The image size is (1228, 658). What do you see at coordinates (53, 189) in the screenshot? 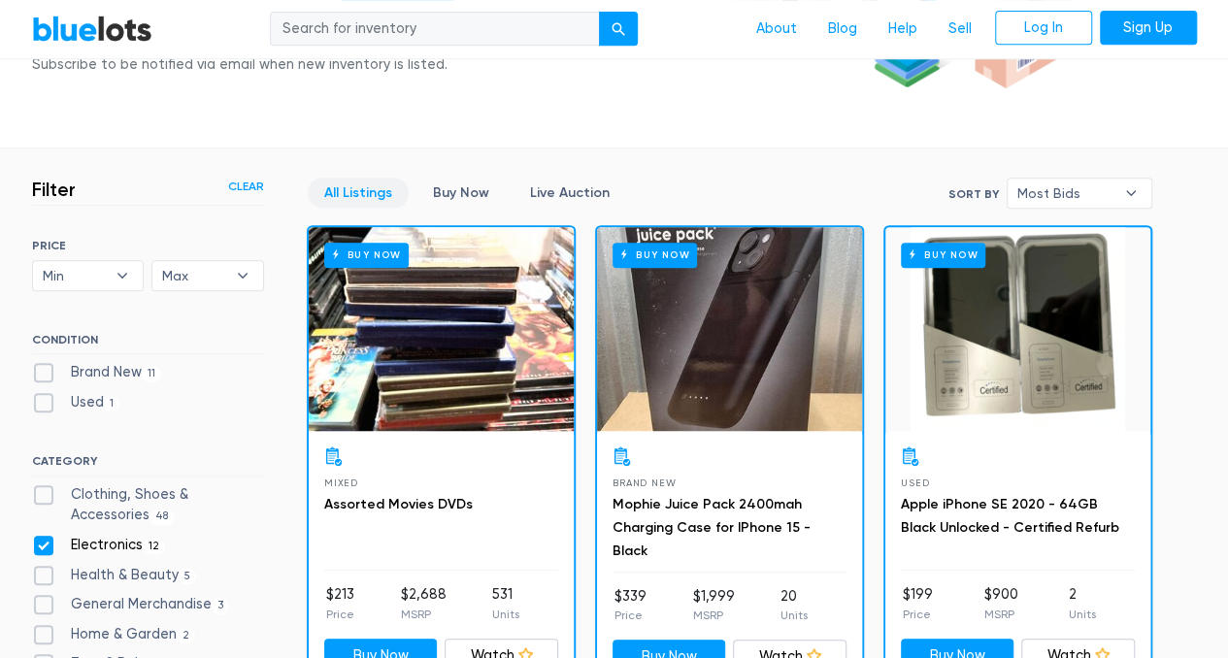
I see `h3: Filter` at bounding box center [53, 189].